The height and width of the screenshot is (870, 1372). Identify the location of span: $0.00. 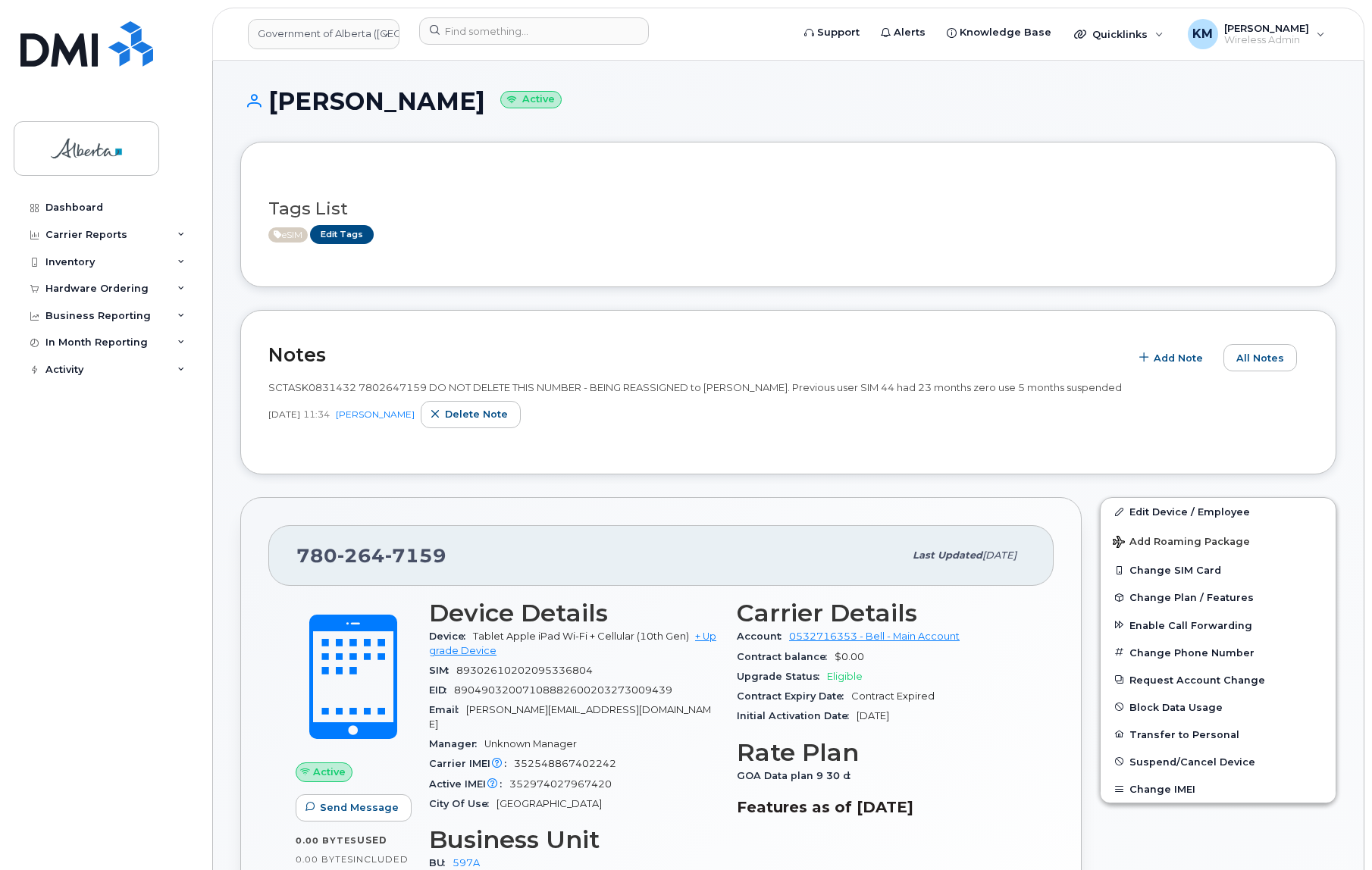
(849, 656).